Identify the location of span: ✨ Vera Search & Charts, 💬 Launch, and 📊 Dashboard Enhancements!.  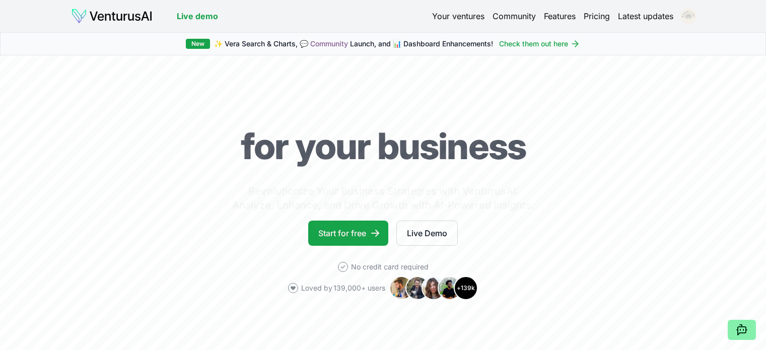
(354, 44).